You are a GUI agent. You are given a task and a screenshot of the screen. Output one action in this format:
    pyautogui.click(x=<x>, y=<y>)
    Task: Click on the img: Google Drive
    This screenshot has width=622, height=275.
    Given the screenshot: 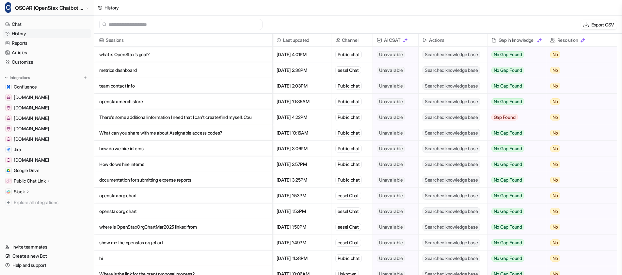 What is the action you would take?
    pyautogui.click(x=8, y=170)
    